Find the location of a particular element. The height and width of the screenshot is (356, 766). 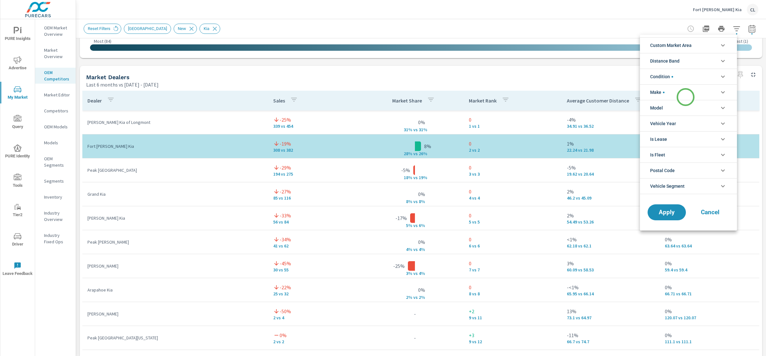

span: Vehicle Year is located at coordinates (663, 124).